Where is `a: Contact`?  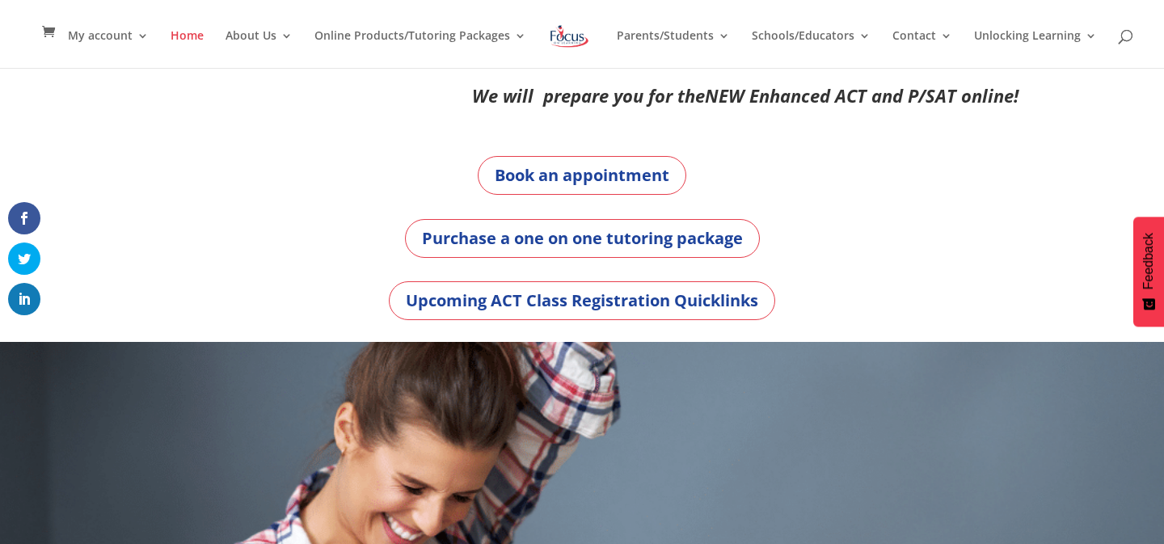
a: Contact is located at coordinates (923, 49).